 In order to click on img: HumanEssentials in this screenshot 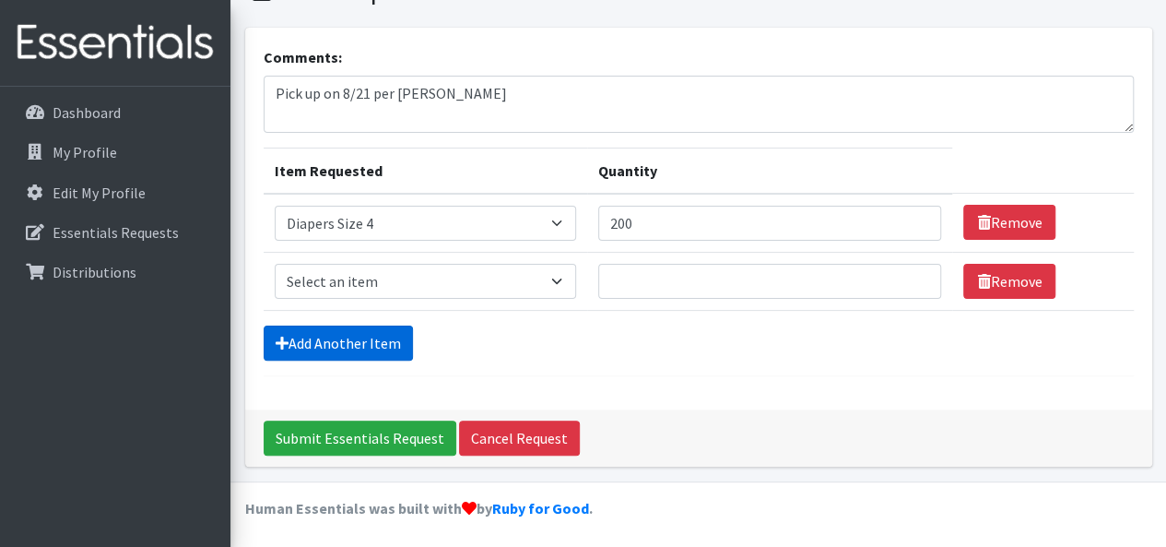, I will do `click(115, 42)`.